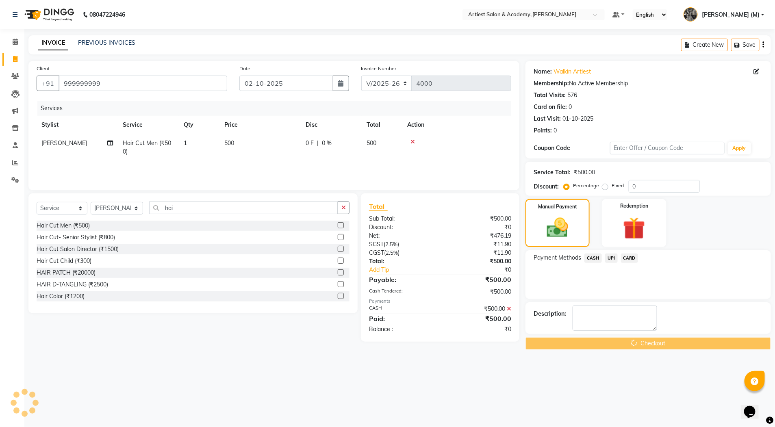 Image resolution: width=775 pixels, height=427 pixels. I want to click on th: Stylist, so click(77, 125).